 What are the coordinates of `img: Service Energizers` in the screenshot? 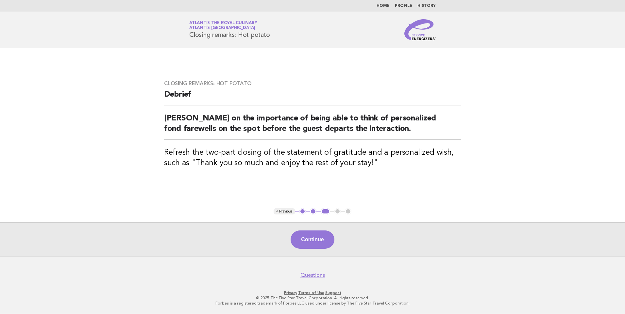 It's located at (420, 30).